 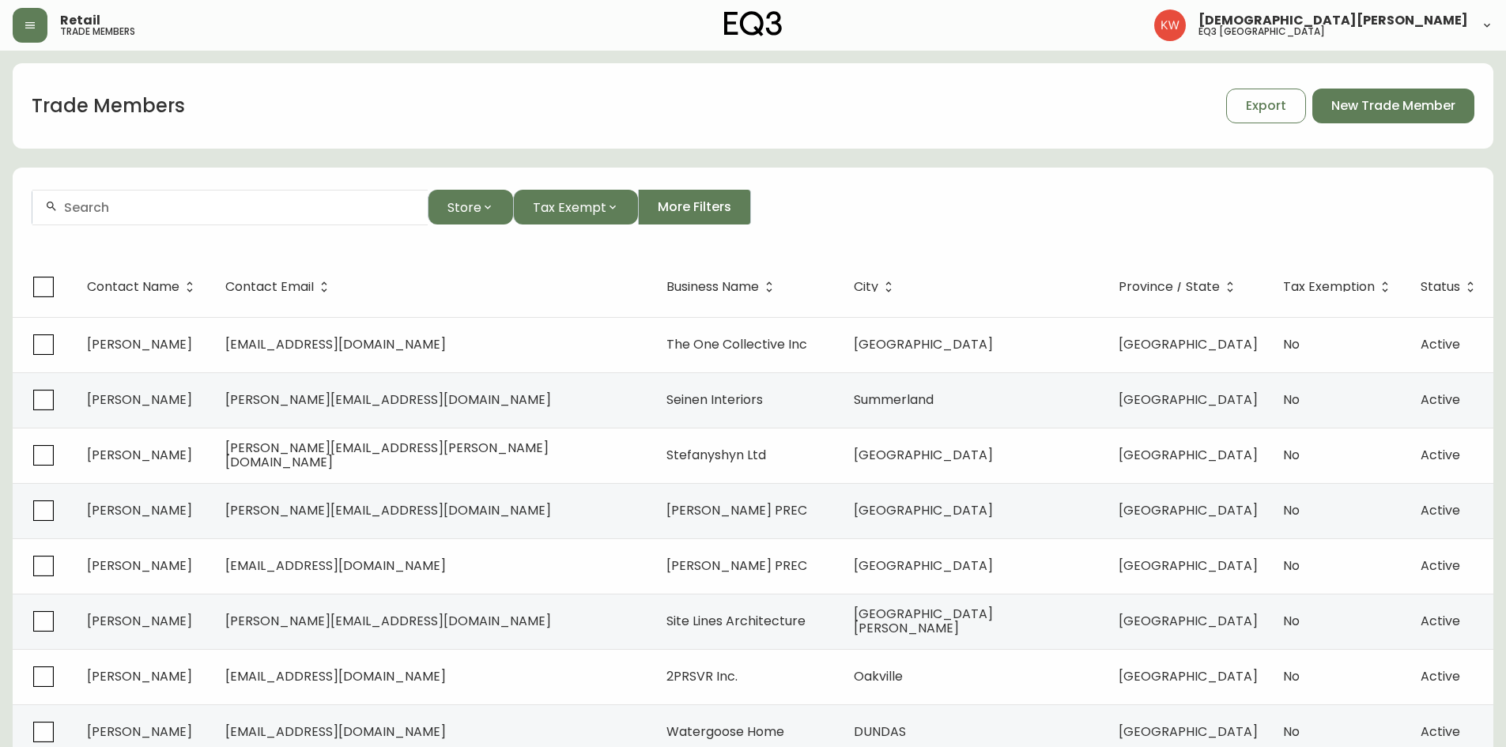 What do you see at coordinates (97, 32) in the screenshot?
I see `h5: trade members` at bounding box center [97, 32].